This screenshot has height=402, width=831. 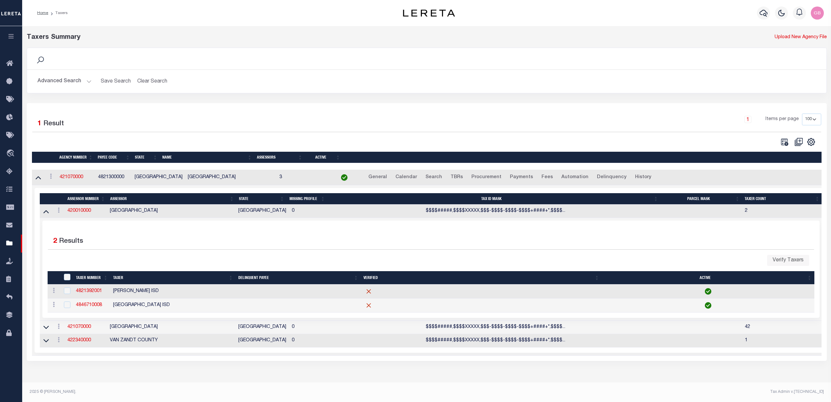 I want to click on span: Items per page, so click(x=782, y=119).